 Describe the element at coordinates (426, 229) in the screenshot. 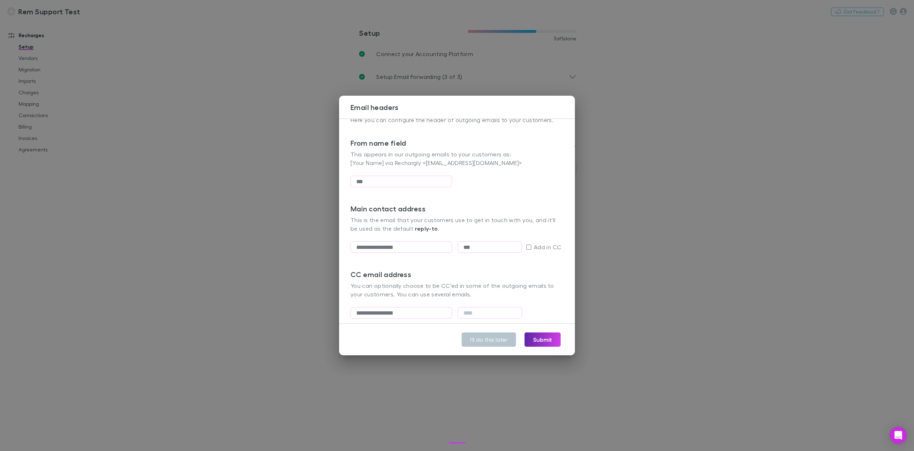

I see `strong: reply-to` at that location.